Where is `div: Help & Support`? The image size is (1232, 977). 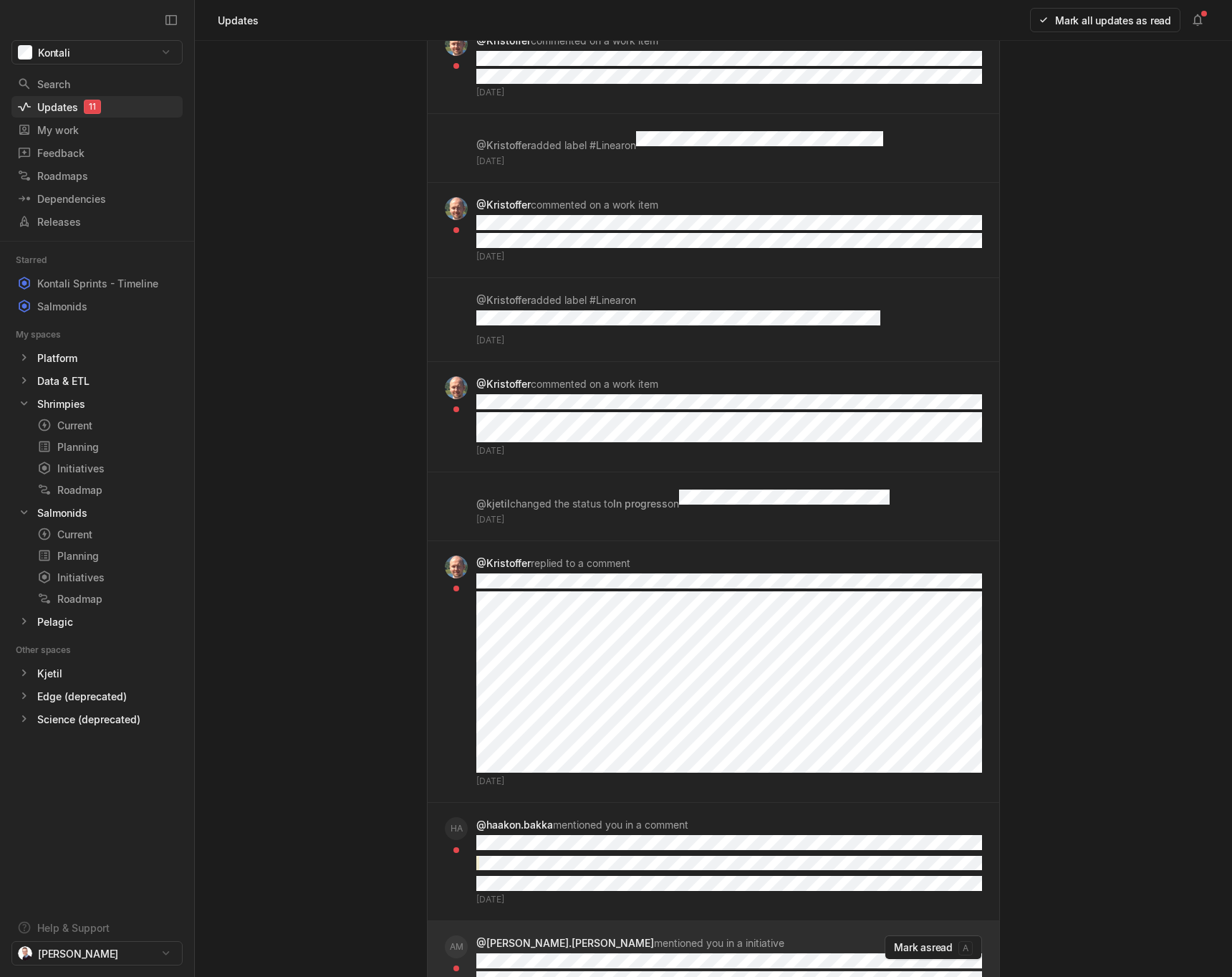 div: Help & Support is located at coordinates (73, 927).